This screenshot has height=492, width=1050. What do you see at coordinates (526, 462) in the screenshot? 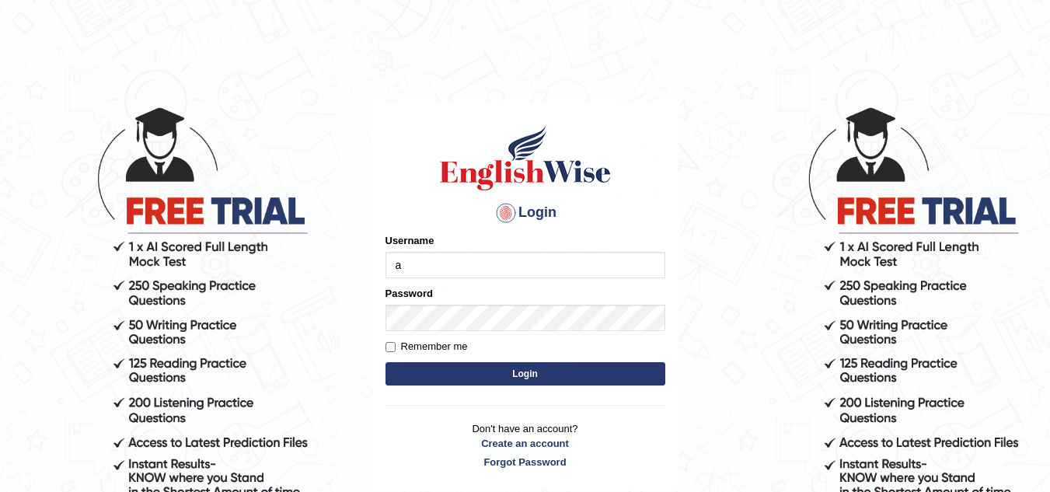
I see `a: Forgot Password` at bounding box center [526, 462].